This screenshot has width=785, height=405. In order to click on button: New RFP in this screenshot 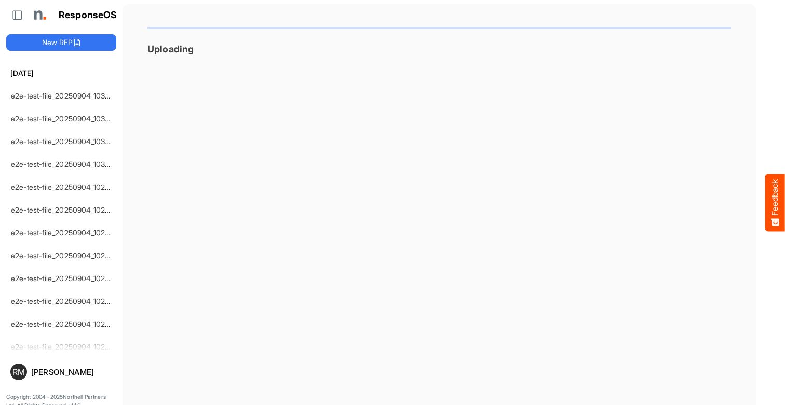, I will do `click(61, 43)`.